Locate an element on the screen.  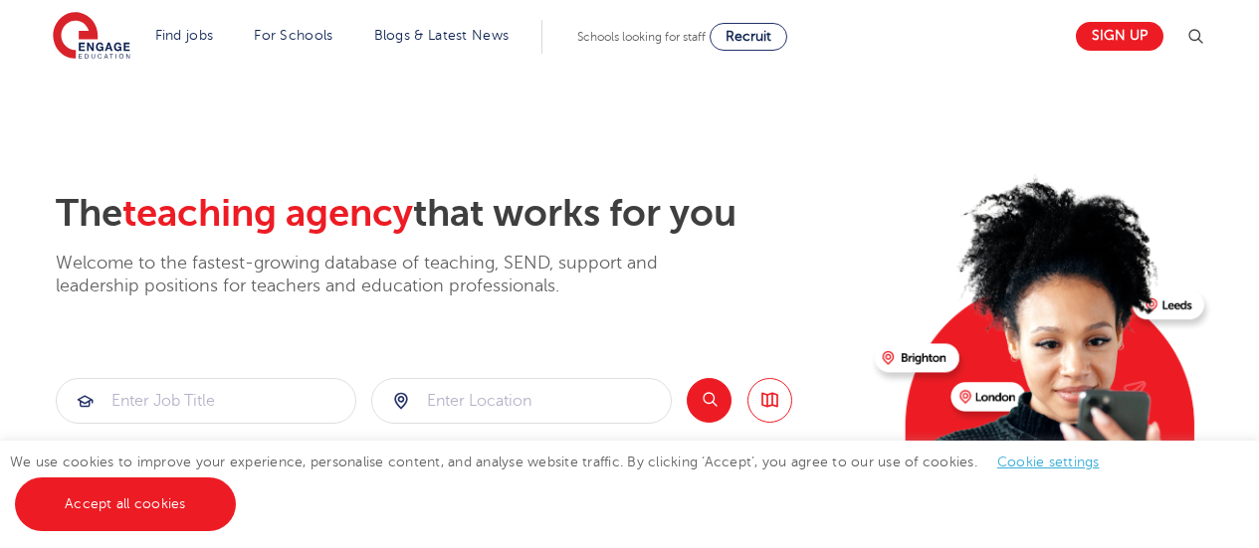
span: Schools looking for staff is located at coordinates (641, 37).